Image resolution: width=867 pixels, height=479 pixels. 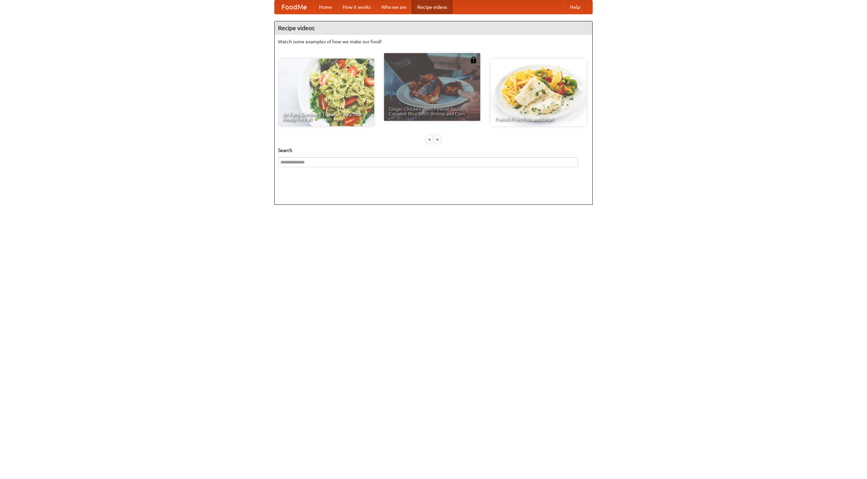 What do you see at coordinates (357, 7) in the screenshot?
I see `a: How it works` at bounding box center [357, 7].